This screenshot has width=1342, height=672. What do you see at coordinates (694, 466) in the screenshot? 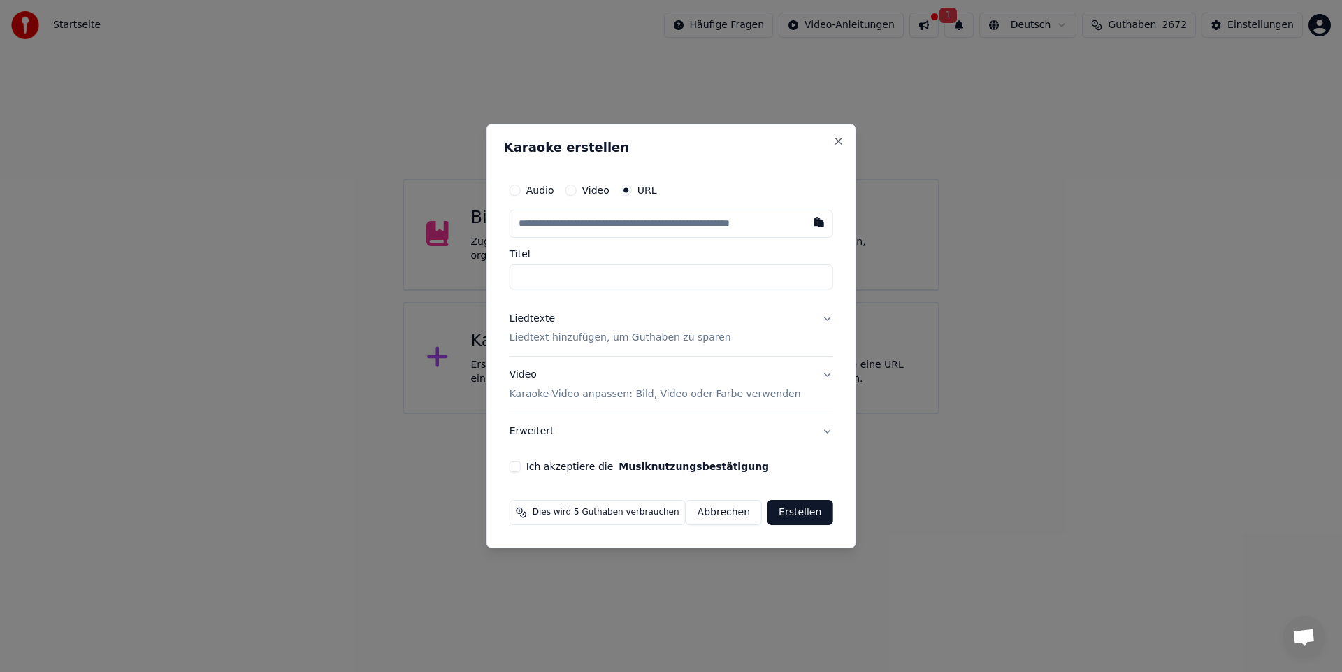
I see `button: Ich akzeptiere die` at bounding box center [694, 466].